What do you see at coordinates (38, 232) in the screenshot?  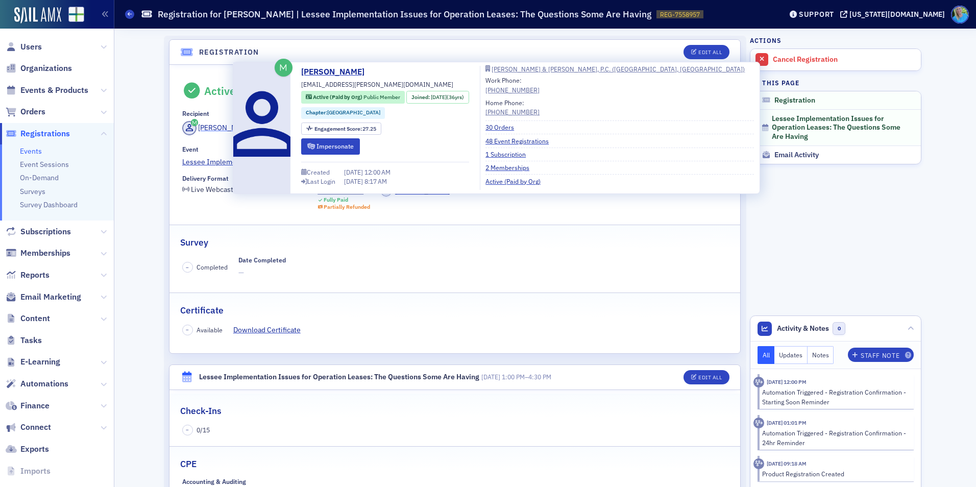 I see `a: Subscriptions` at bounding box center [38, 232].